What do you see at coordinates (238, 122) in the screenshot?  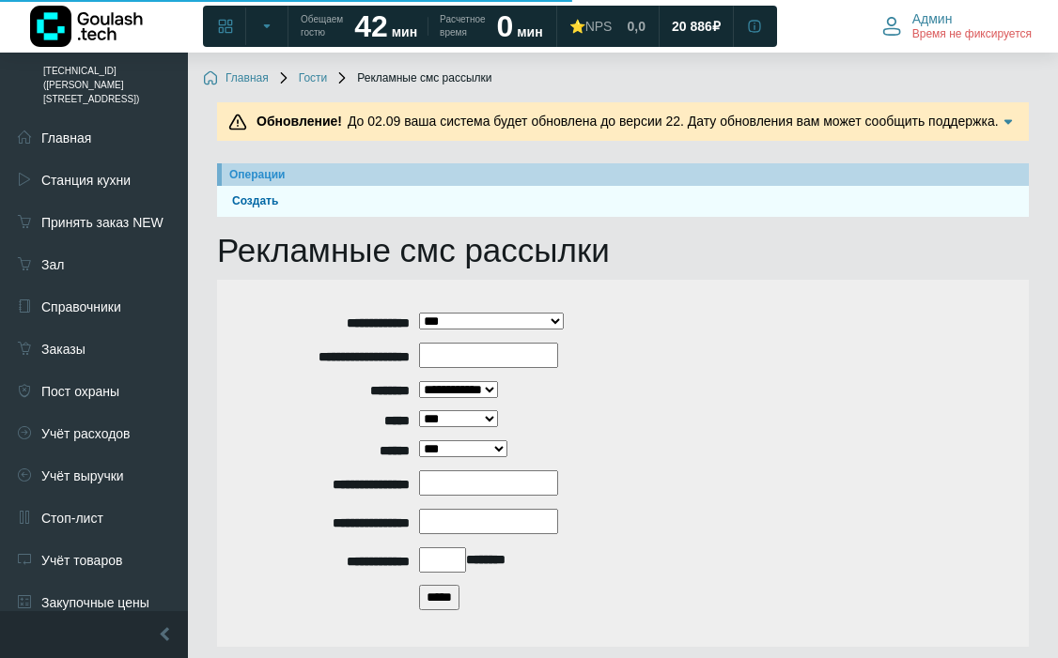 I see `img: Предупреждение` at bounding box center [238, 122].